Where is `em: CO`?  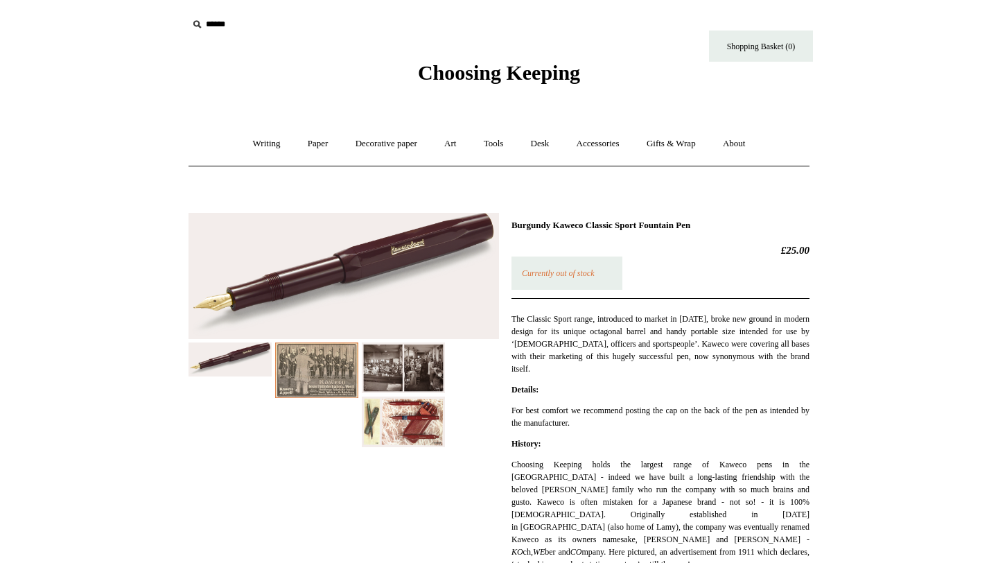 em: CO is located at coordinates (576, 552).